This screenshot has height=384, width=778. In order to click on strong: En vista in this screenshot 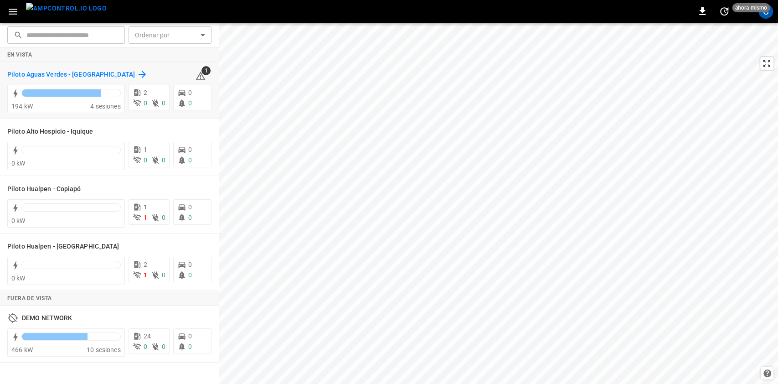, I will do `click(20, 55)`.